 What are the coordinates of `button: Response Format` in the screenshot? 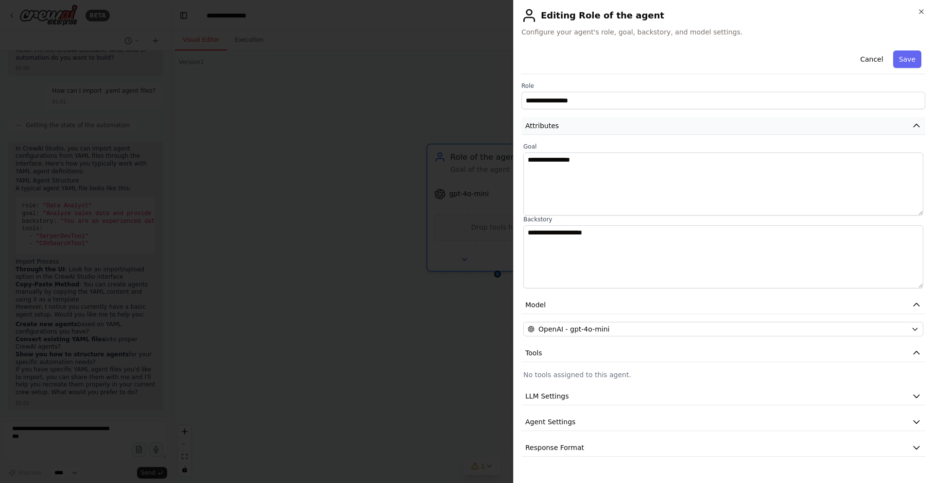 It's located at (723, 448).